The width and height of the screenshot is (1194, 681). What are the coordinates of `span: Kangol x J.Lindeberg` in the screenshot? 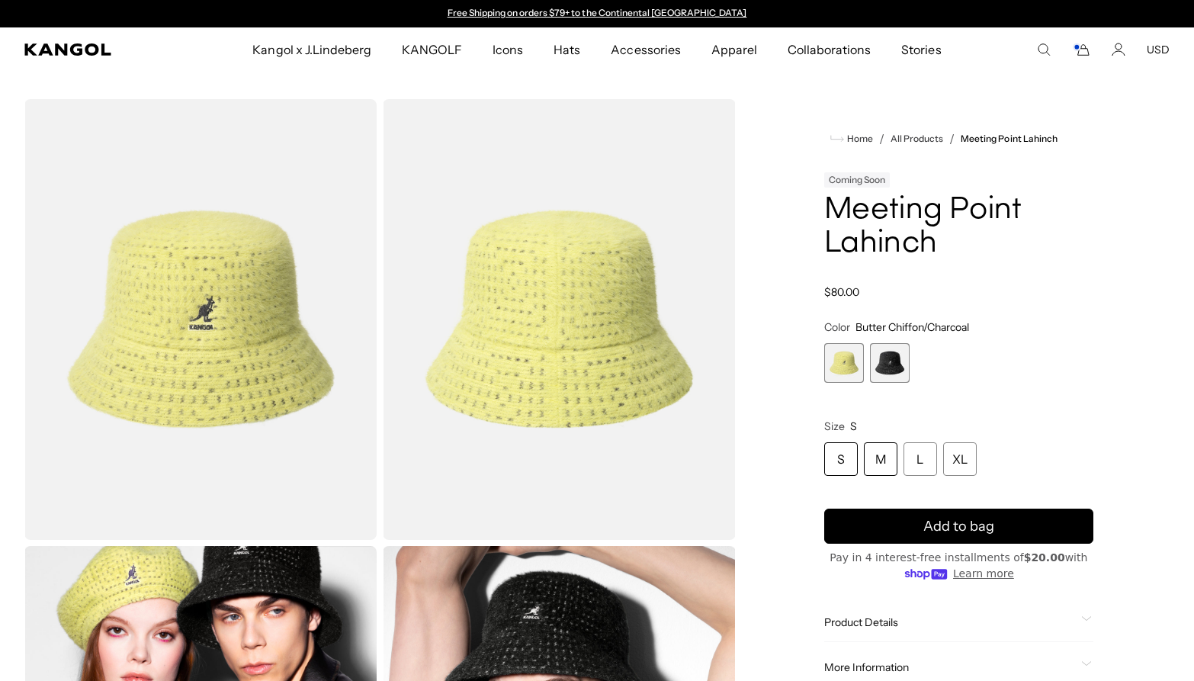 It's located at (312, 50).